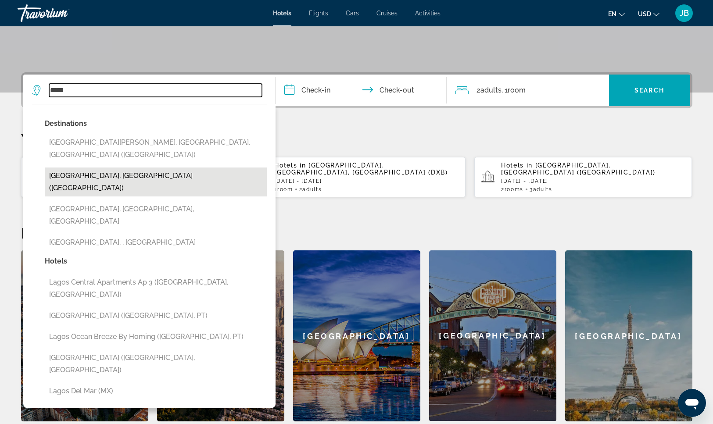 The image size is (713, 424). I want to click on a: Cars, so click(352, 13).